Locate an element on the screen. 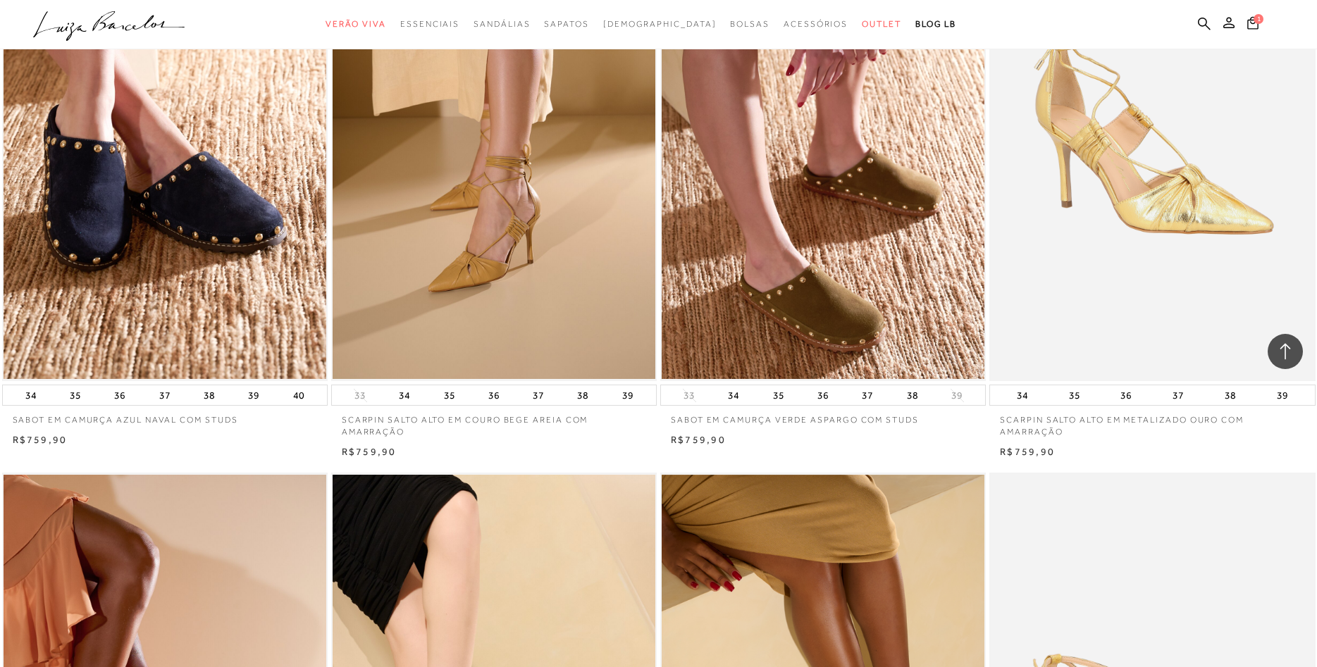 This screenshot has height=667, width=1317. p: SABOT EM CAMURÇA AZUL NAVAL COM STUDS is located at coordinates (165, 416).